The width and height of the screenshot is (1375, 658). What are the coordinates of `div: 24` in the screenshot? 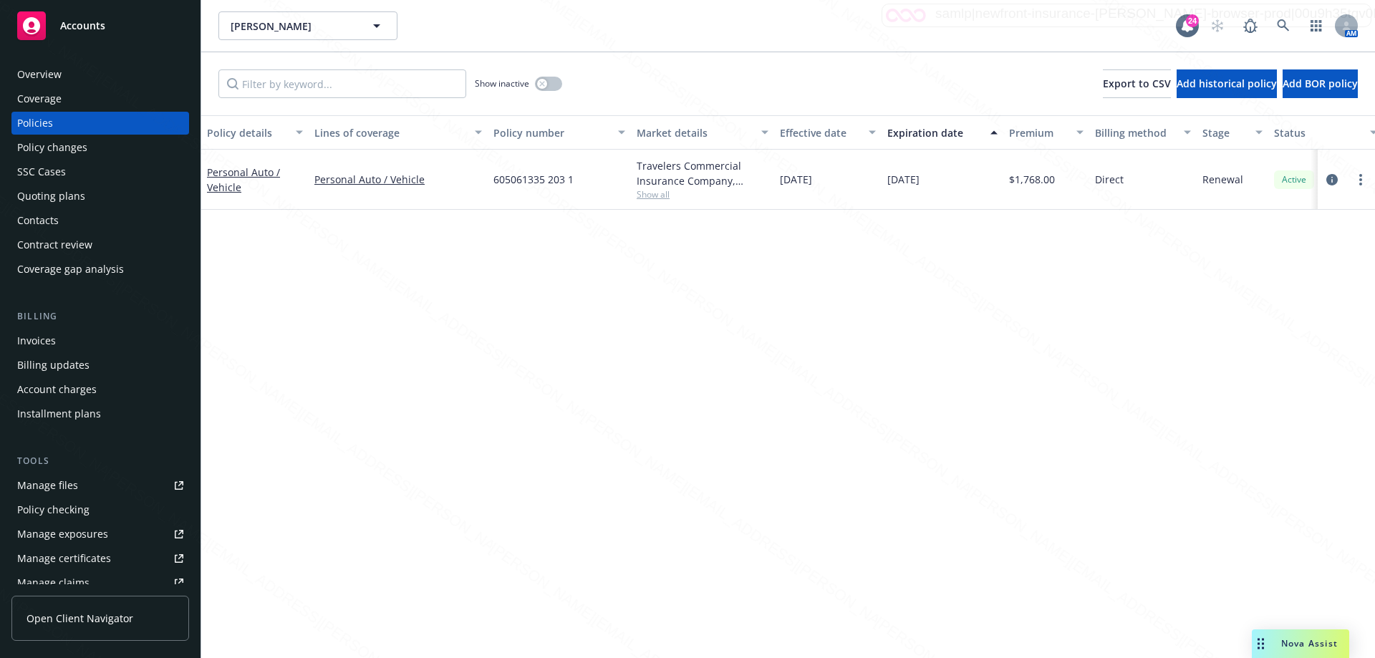 It's located at (1192, 21).